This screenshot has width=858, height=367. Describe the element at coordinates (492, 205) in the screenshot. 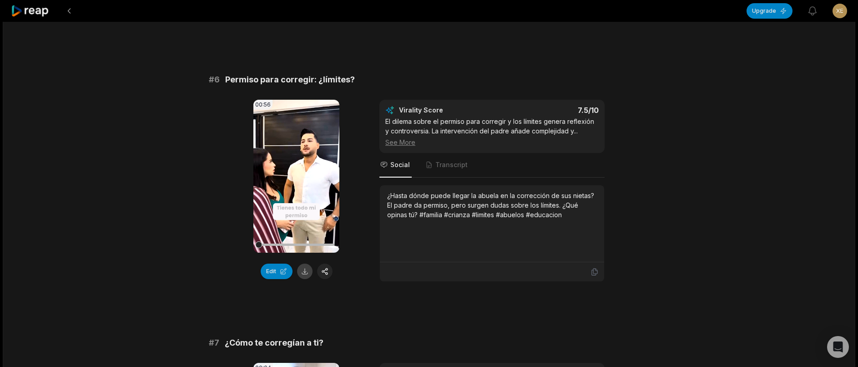

I see `div: ¿Hasta dónde puede llegar la abuela en la corrección de sus nietas? El padre da permiso, pero sur...` at that location.